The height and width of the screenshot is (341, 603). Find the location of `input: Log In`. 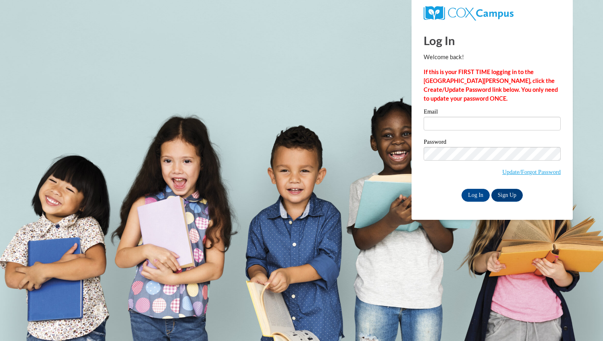

input: Log In is located at coordinates (476, 195).